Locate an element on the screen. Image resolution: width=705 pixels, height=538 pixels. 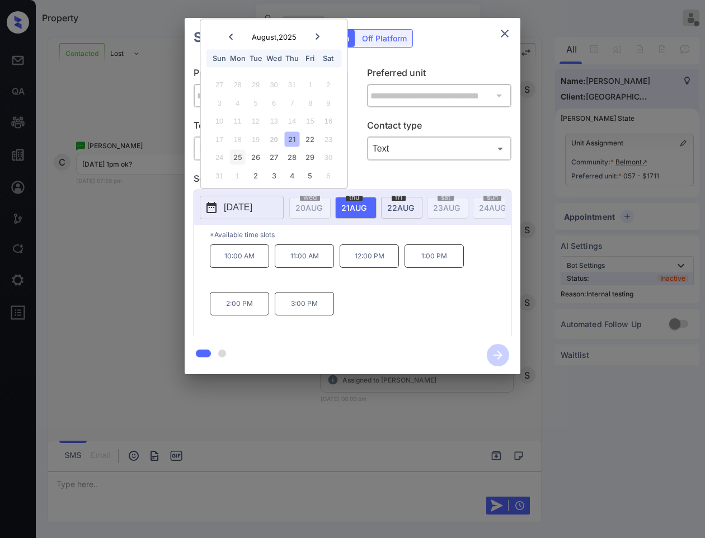
p: Preferred community is located at coordinates (266, 75).